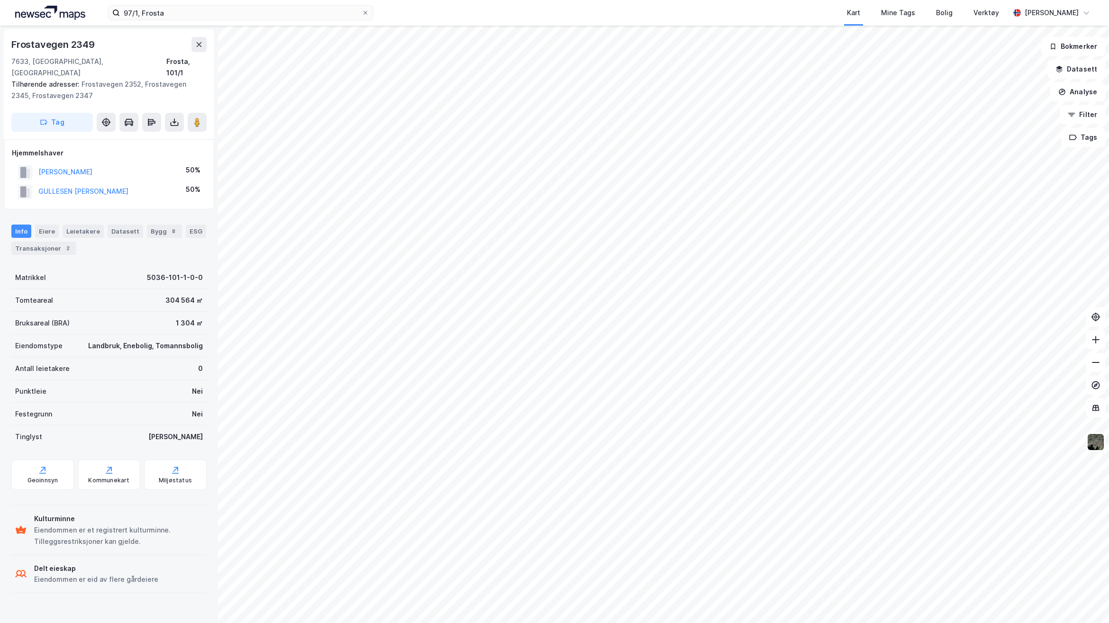 The width and height of the screenshot is (1109, 623). Describe the element at coordinates (118, 519) in the screenshot. I see `div: Kulturminne` at that location.